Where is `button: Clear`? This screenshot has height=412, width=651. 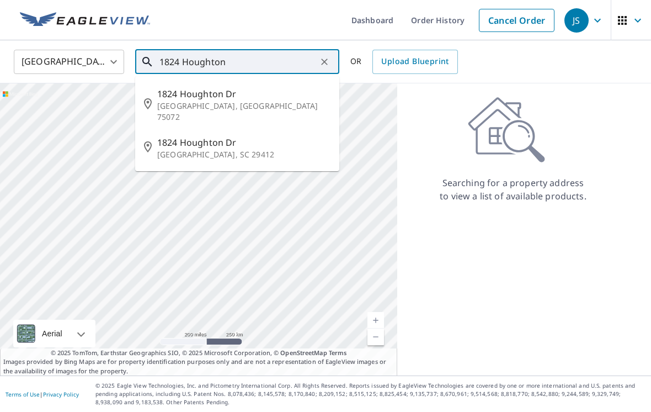 button: Clear is located at coordinates (325, 62).